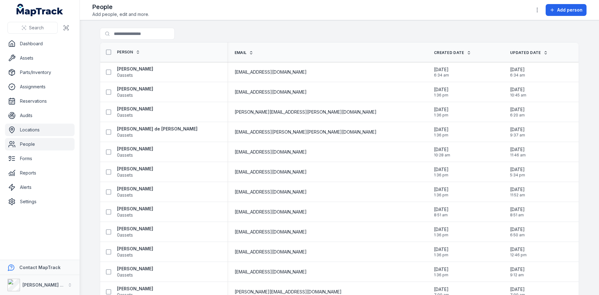 Image resolution: width=599 pixels, height=295 pixels. Describe the element at coordinates (518, 195) in the screenshot. I see `span: 11:52 am` at that location.